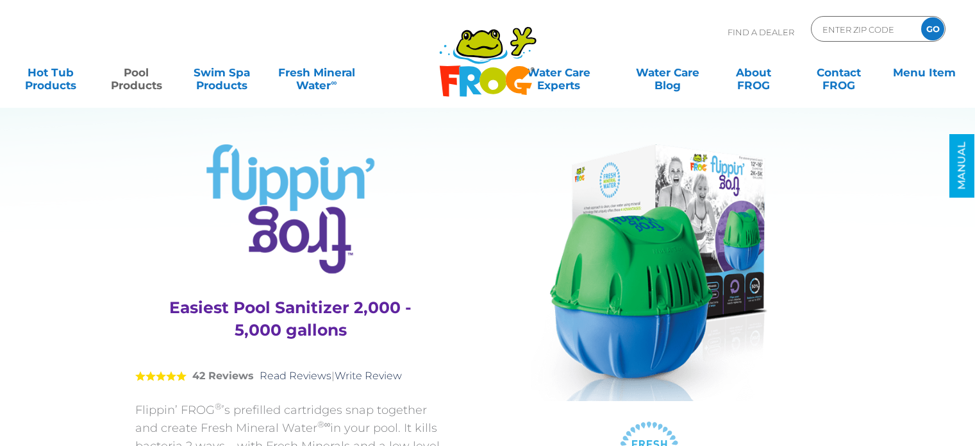 This screenshot has width=975, height=446. Describe the element at coordinates (136, 72) in the screenshot. I see `a: PoolProducts` at that location.